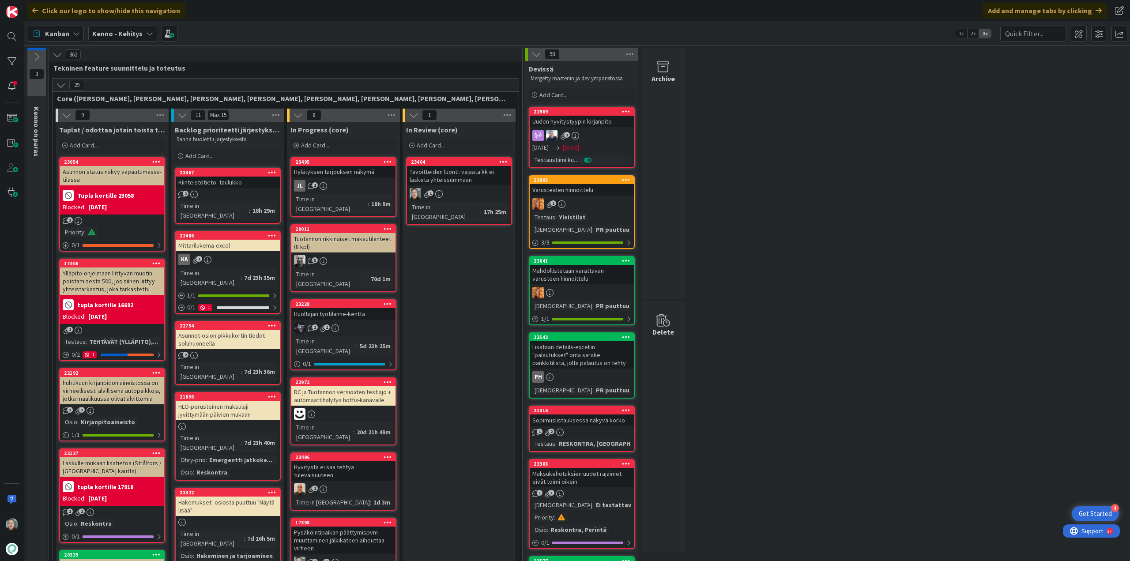 The height and width of the screenshot is (561, 1130). Describe the element at coordinates (612, 390) in the screenshot. I see `div: PR puuttuu` at that location.